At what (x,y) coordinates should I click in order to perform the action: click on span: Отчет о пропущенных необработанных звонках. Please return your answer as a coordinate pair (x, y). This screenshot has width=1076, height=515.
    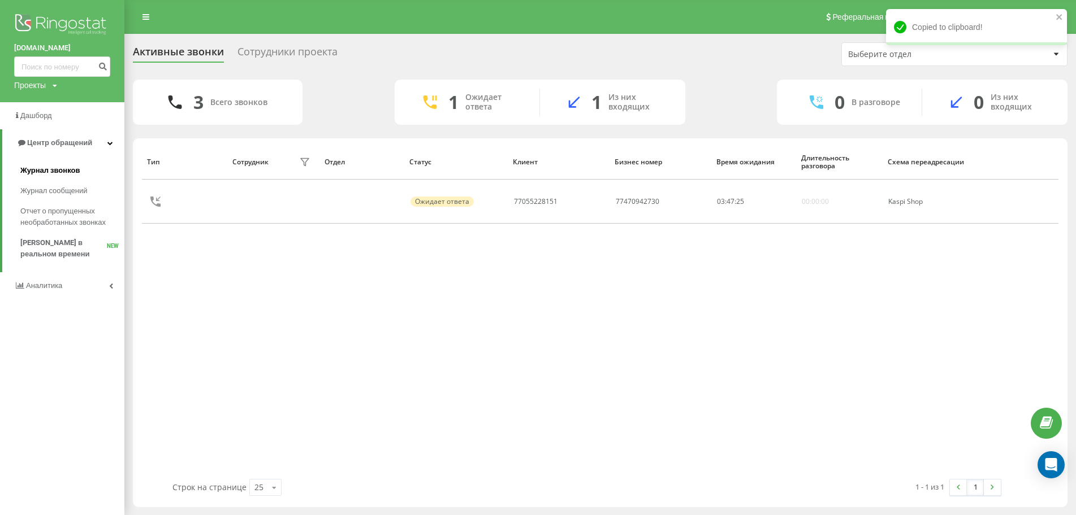
    Looking at the image, I should click on (70, 217).